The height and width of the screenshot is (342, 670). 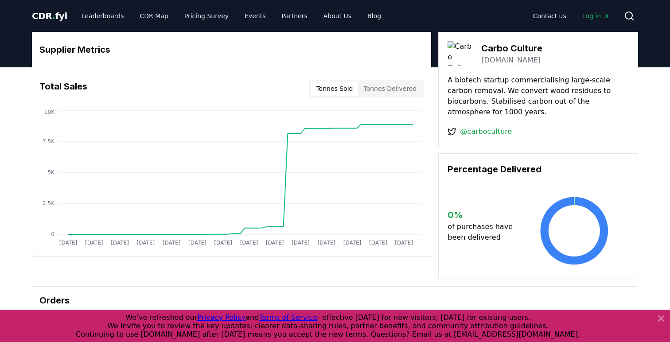 I want to click on a: @carboculture, so click(x=486, y=132).